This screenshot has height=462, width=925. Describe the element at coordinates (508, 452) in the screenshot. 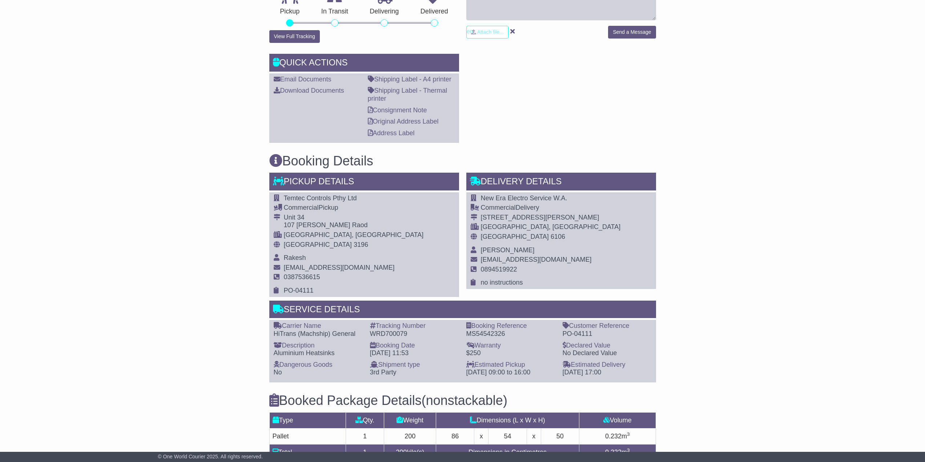

I see `td: Dimensions in Centimetres` at that location.